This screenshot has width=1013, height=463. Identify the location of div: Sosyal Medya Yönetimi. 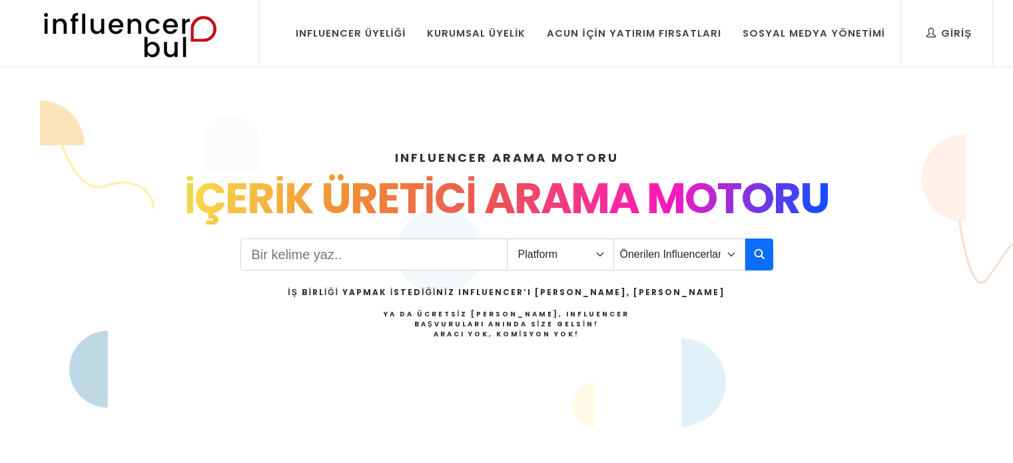
(814, 33).